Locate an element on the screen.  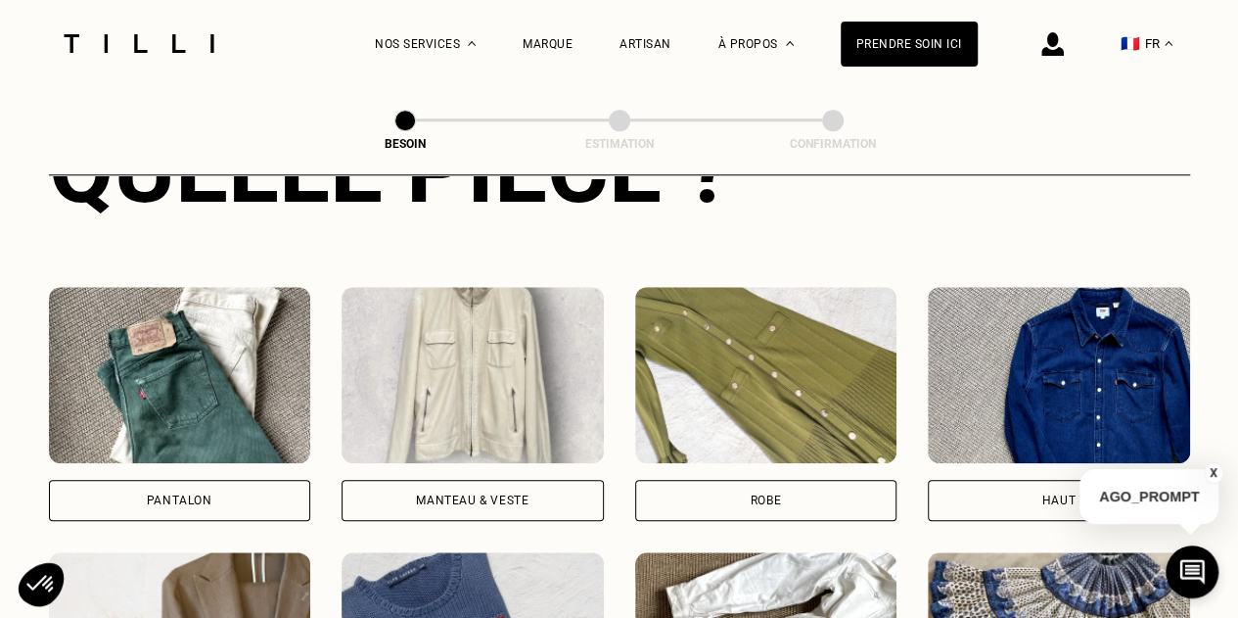
div: Confirmation is located at coordinates (833, 144).